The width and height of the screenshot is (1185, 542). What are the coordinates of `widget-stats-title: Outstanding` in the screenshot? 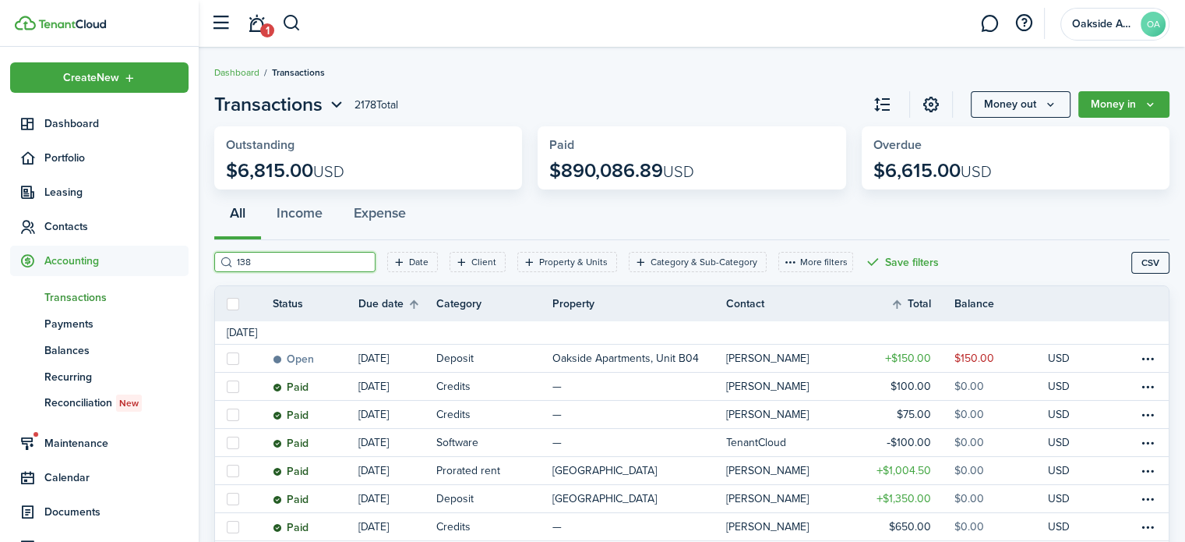 It's located at (368, 145).